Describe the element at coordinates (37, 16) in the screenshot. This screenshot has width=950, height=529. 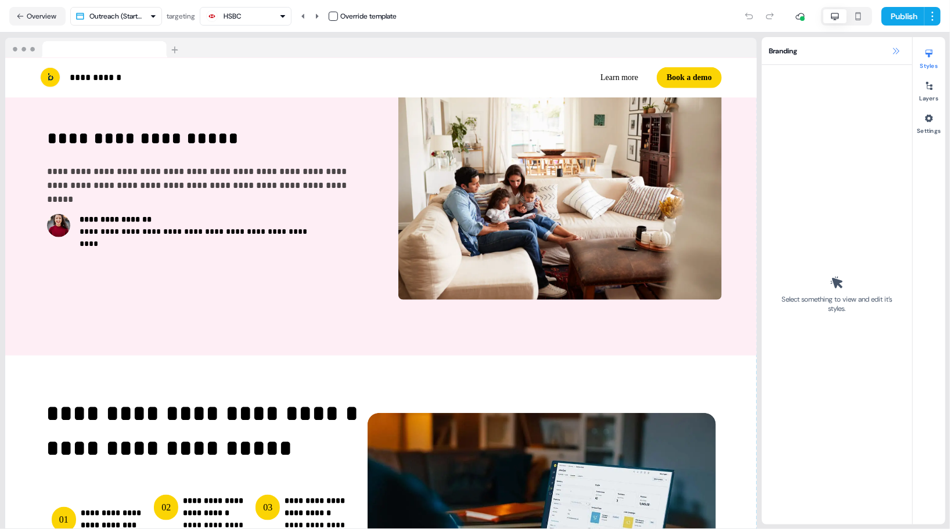
I see `button: Overview` at that location.